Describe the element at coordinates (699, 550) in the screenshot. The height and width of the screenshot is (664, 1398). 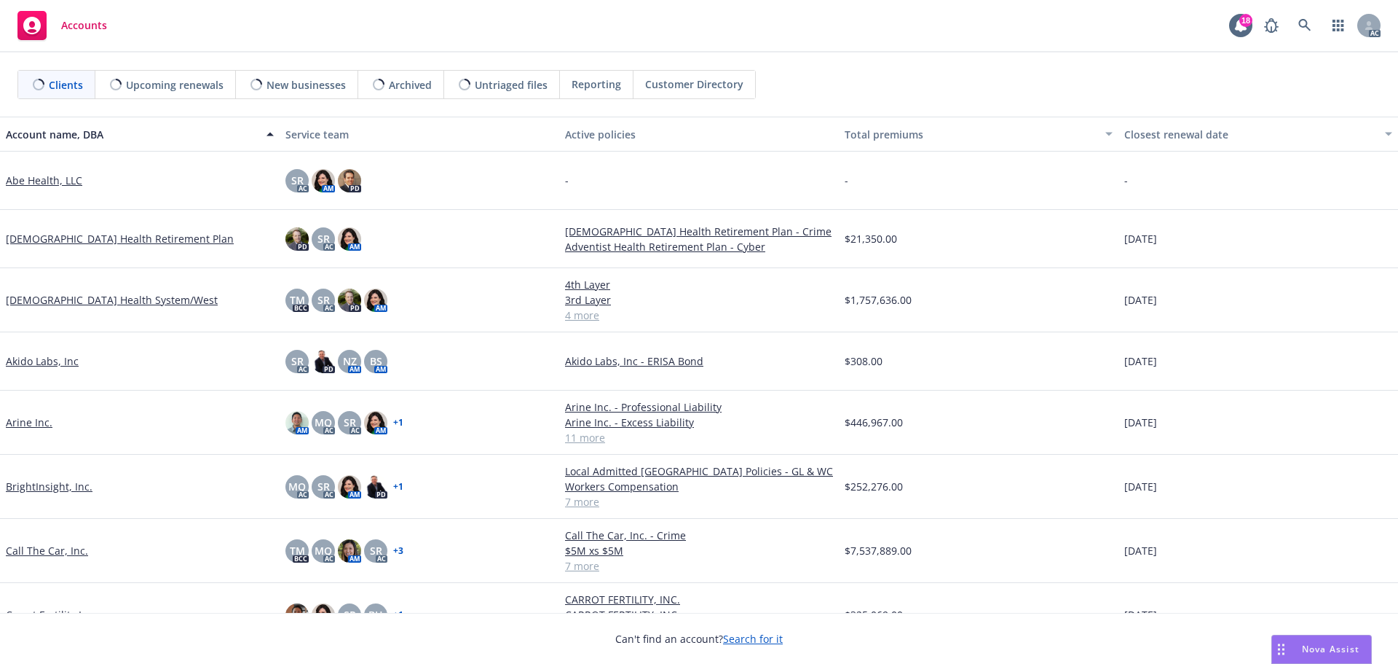
I see `a: $5M xs $5M` at that location.